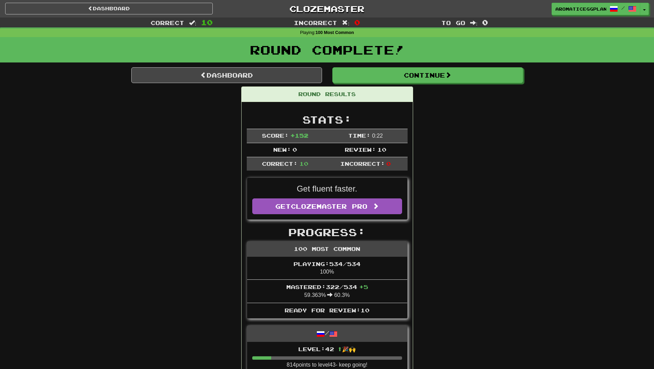 The width and height of the screenshot is (654, 369). Describe the element at coordinates (327, 291) in the screenshot. I see `li: 59.363% 60.3%` at that location.